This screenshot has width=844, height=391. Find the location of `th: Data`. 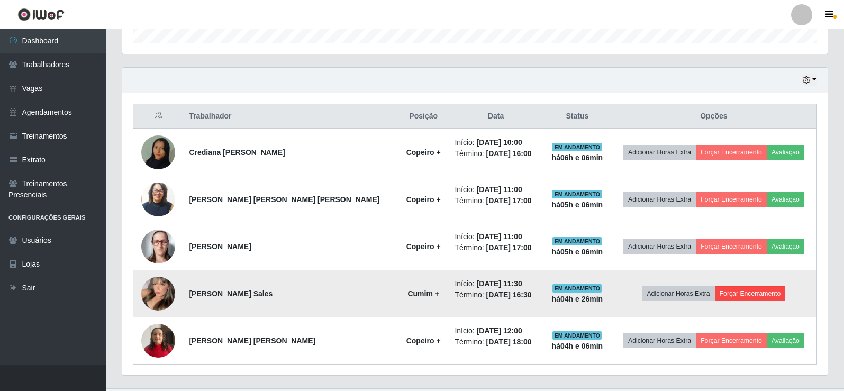

th: Data is located at coordinates (496, 116).